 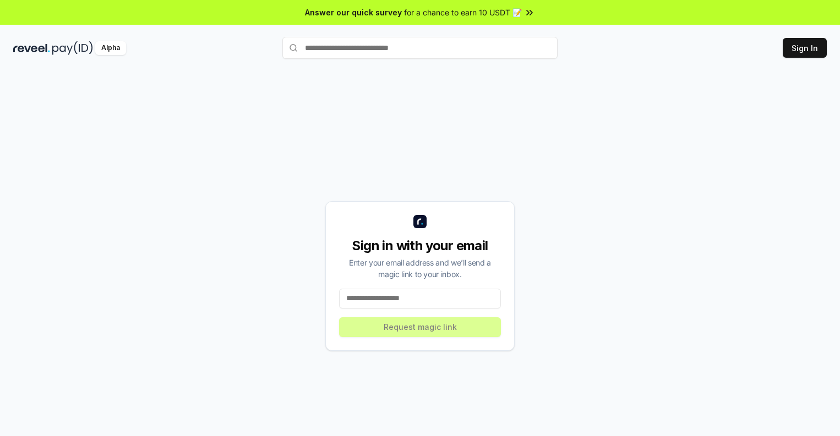 I want to click on img: logo_small, so click(x=420, y=222).